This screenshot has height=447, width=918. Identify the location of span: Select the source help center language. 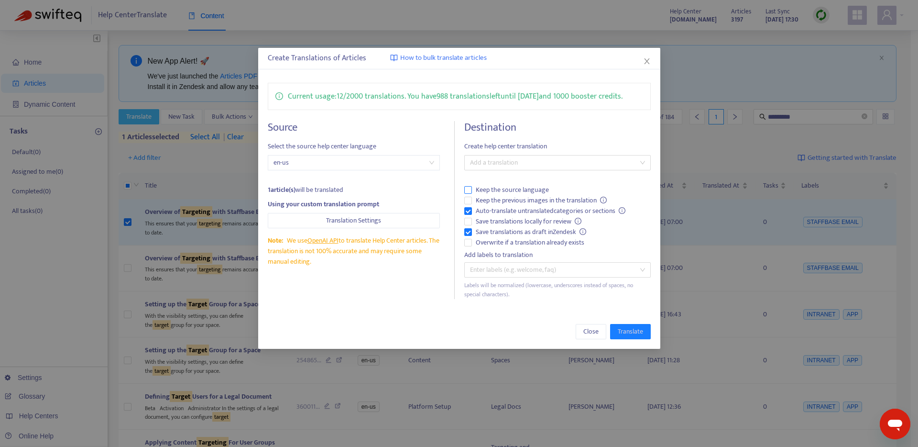
(354, 146).